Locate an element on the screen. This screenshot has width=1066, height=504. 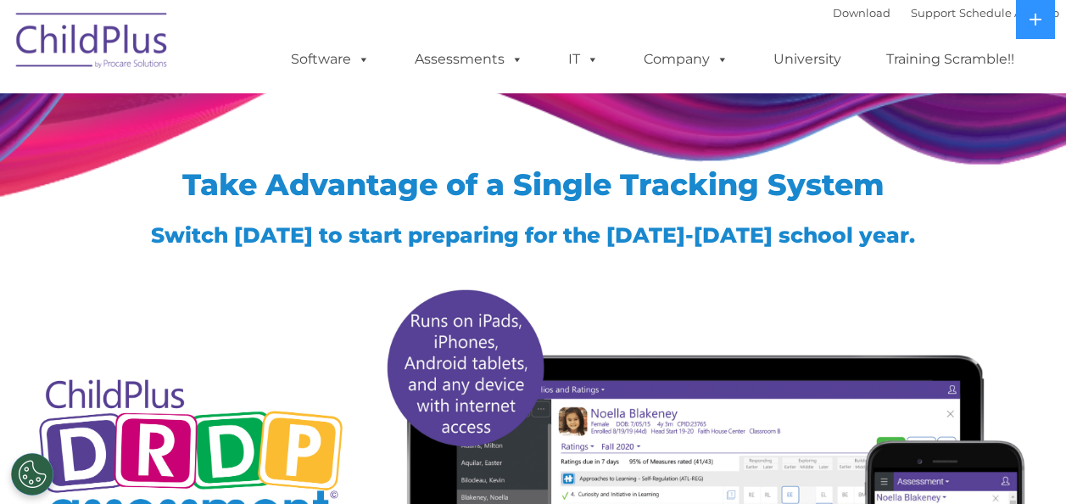
a: Support is located at coordinates (933, 13).